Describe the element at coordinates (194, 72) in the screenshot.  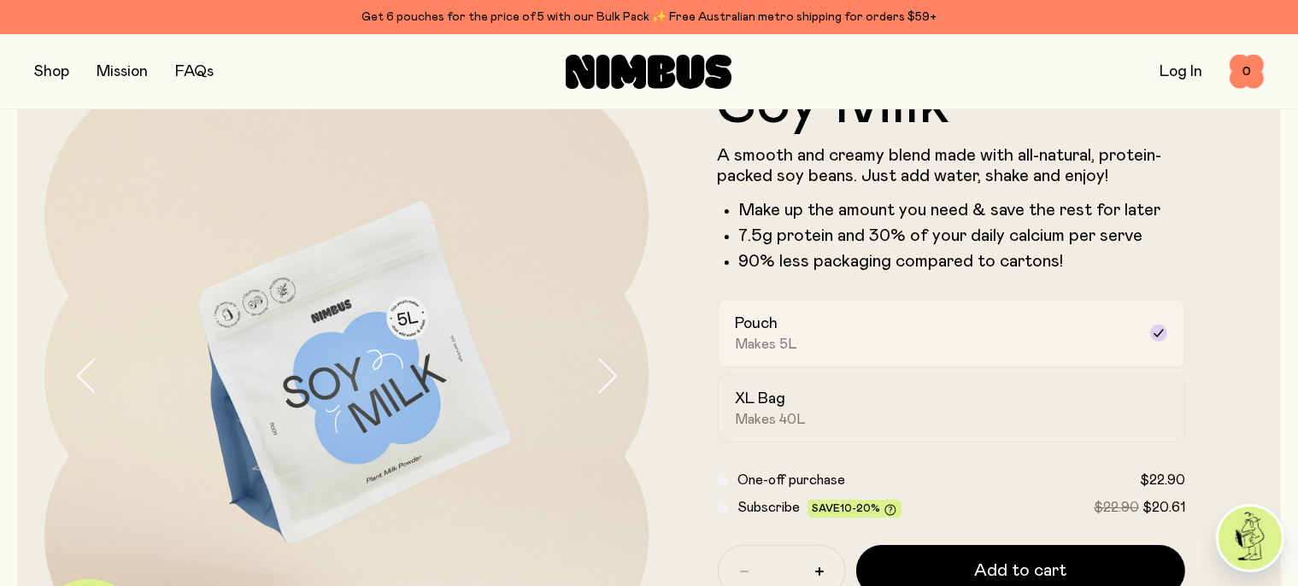
I see `a: FAQs` at that location.